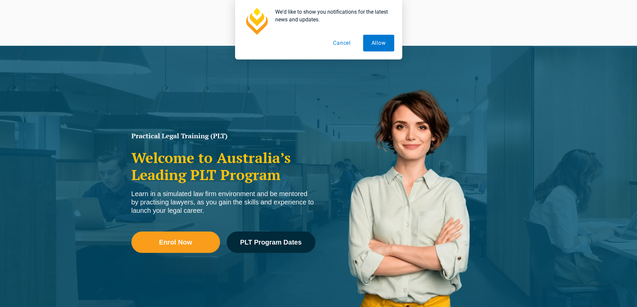 Image resolution: width=637 pixels, height=307 pixels. I want to click on button: Allow, so click(379, 43).